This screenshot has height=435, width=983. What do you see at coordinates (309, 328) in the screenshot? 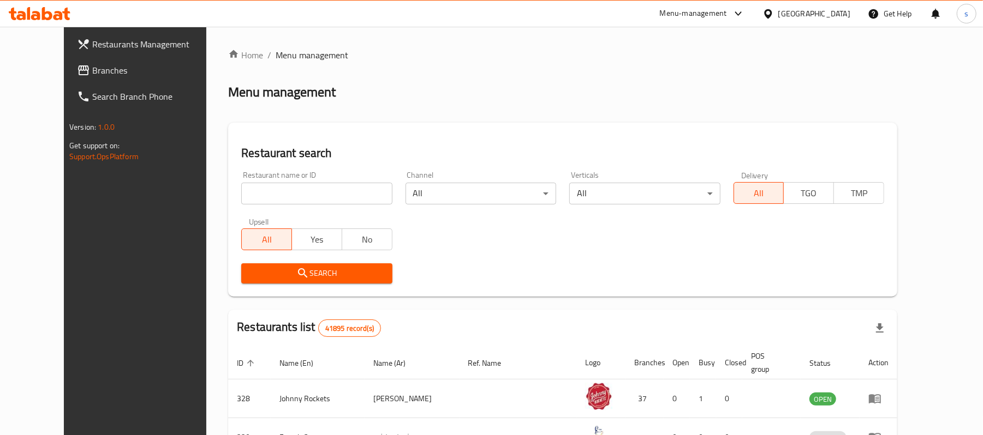
I see `h2: Restaurants list` at bounding box center [309, 328].